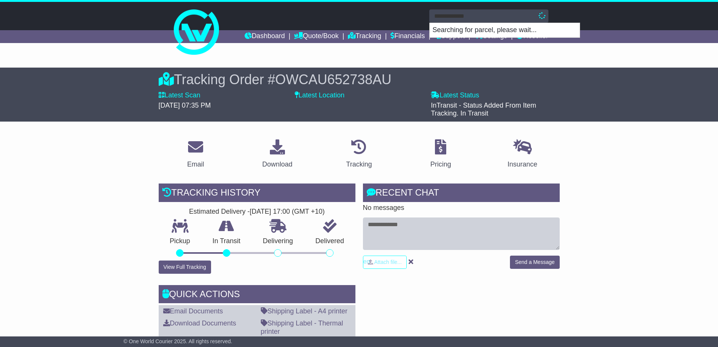 This screenshot has height=347, width=718. I want to click on a: Shipping Label - Thermal printer, so click(302, 327).